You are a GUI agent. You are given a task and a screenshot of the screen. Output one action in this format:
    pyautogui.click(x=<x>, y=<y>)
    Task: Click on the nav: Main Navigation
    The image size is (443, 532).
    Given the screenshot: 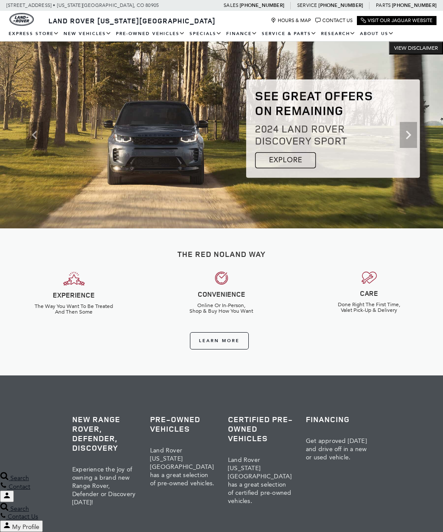 What is the action you would take?
    pyautogui.click(x=222, y=34)
    